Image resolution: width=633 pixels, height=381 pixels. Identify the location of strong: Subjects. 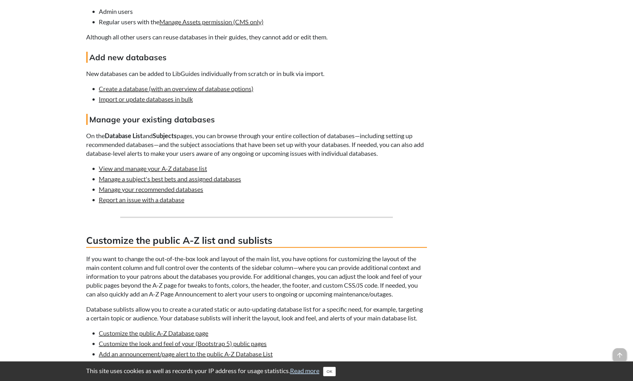
(165, 136).